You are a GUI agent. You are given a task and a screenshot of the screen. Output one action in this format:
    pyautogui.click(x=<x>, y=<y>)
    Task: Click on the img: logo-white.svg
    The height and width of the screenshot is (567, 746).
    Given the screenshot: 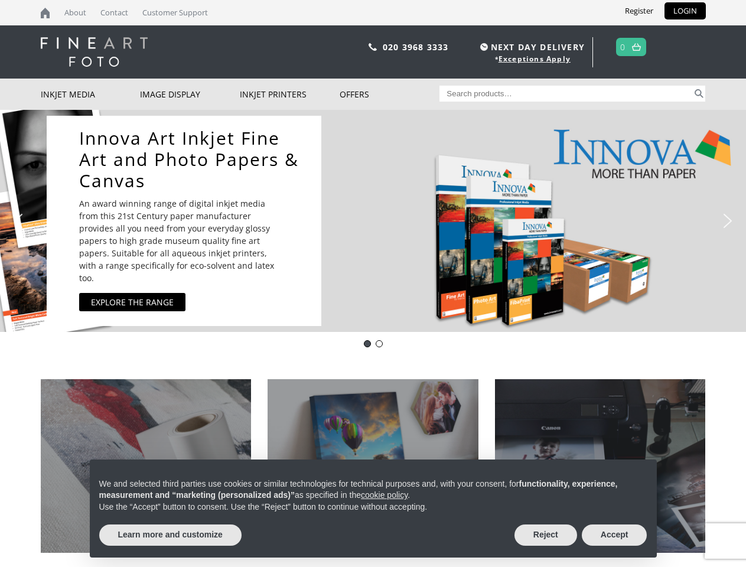 What is the action you would take?
    pyautogui.click(x=94, y=52)
    